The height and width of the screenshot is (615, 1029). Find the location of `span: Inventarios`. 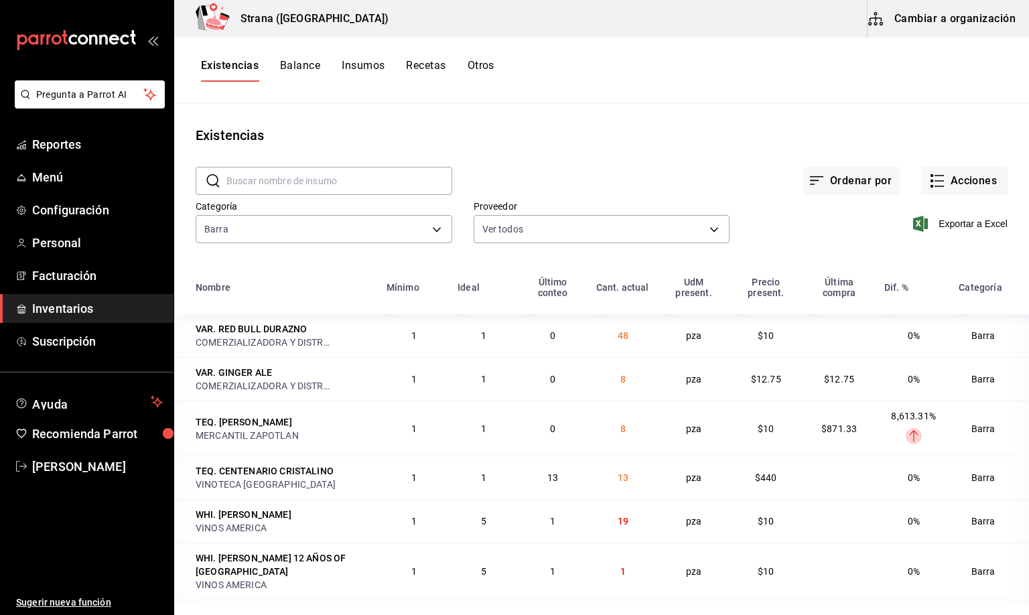

span: Inventarios is located at coordinates (97, 308).